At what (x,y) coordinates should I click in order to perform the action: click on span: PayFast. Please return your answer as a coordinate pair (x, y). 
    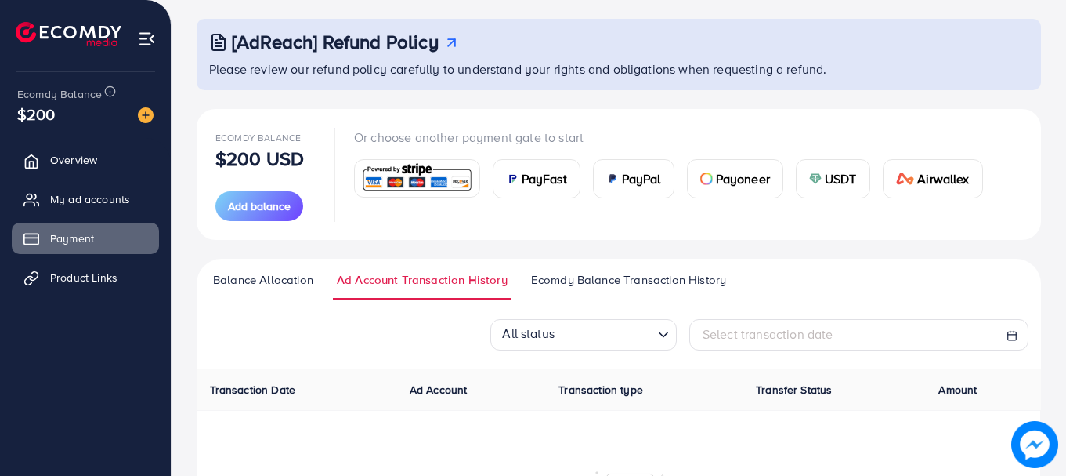
    Looking at the image, I should click on (545, 179).